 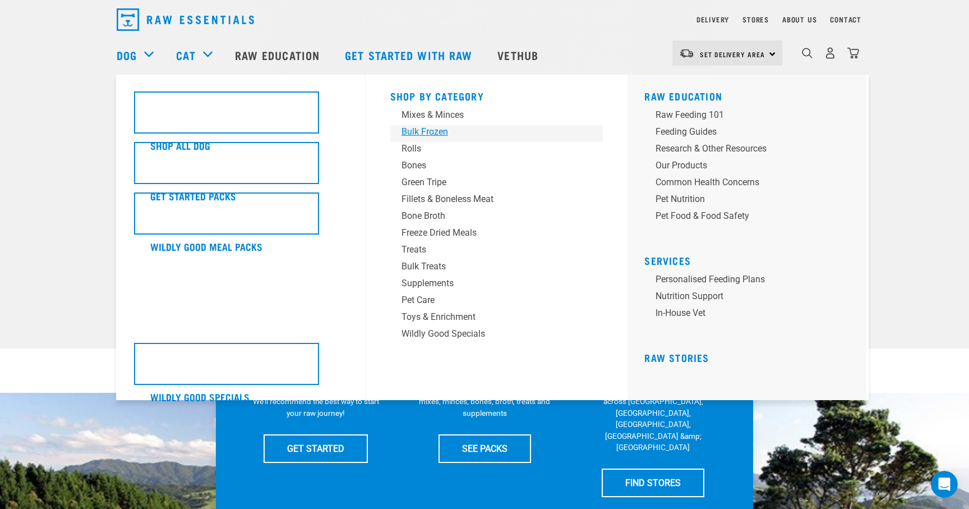 I want to click on h5: Shop By Category, so click(x=497, y=95).